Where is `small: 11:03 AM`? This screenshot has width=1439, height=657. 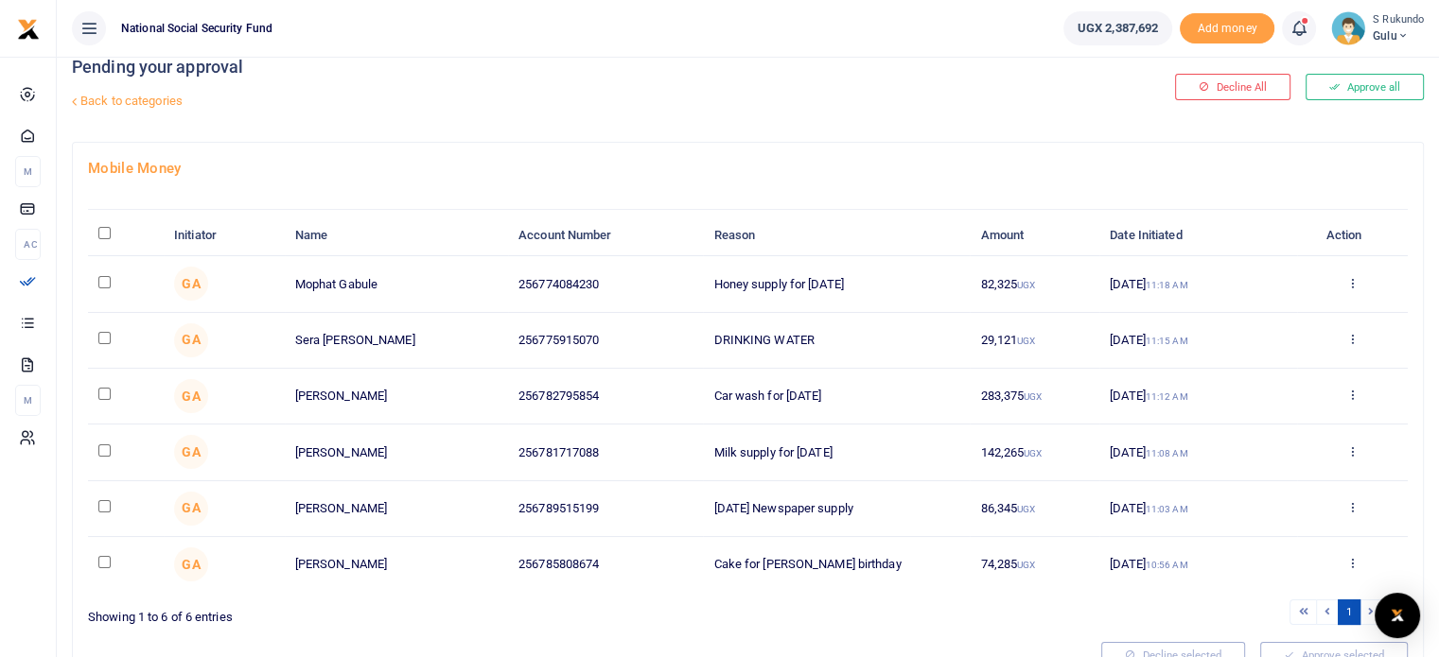
small: 11:03 AM is located at coordinates (1166, 509).